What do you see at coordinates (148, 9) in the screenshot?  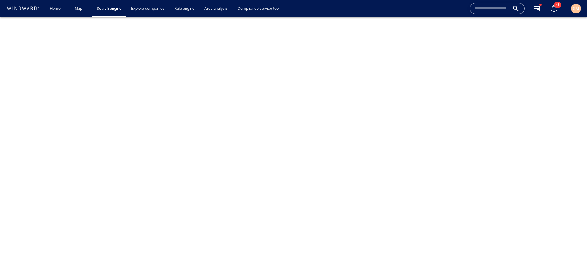 I see `a: Explore companies` at bounding box center [148, 9].